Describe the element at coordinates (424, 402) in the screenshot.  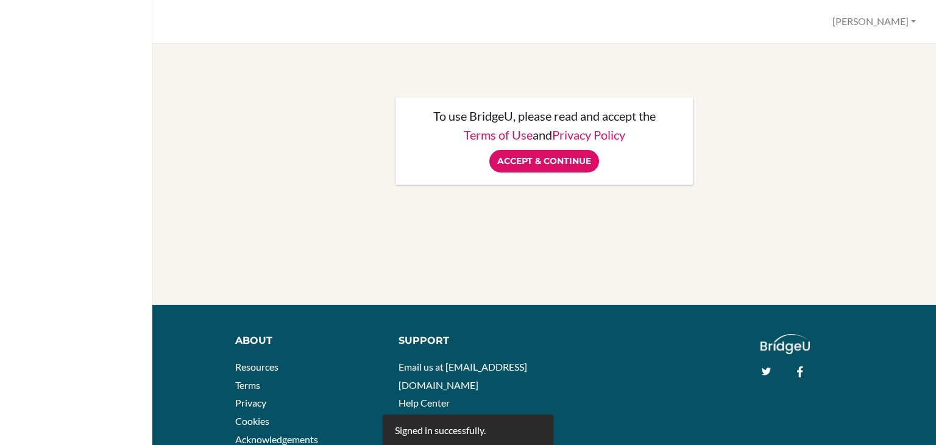
I see `a: Help Center` at that location.